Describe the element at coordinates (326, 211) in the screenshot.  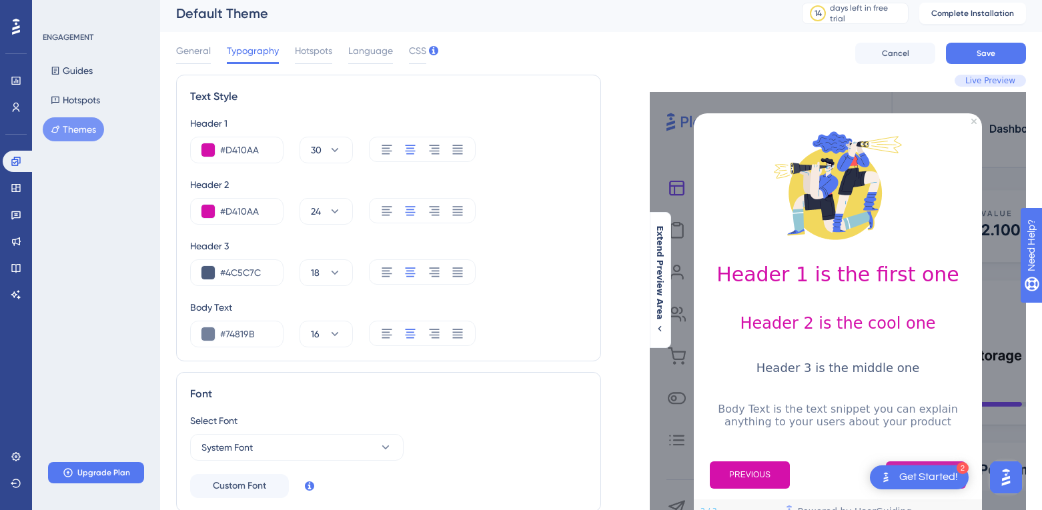
I see `button: 24` at that location.